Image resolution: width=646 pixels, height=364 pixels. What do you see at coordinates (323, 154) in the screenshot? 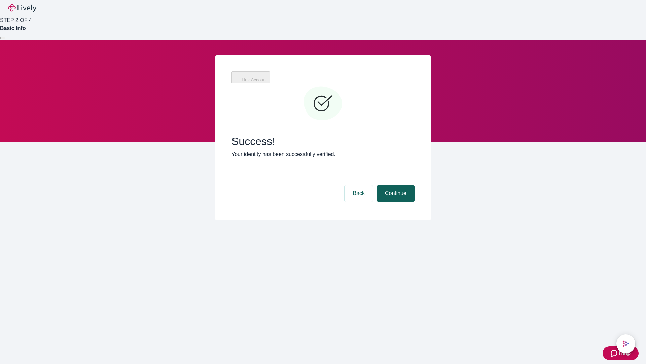
I see `p: Your identity has been successfully verified.` at bounding box center [323, 154].